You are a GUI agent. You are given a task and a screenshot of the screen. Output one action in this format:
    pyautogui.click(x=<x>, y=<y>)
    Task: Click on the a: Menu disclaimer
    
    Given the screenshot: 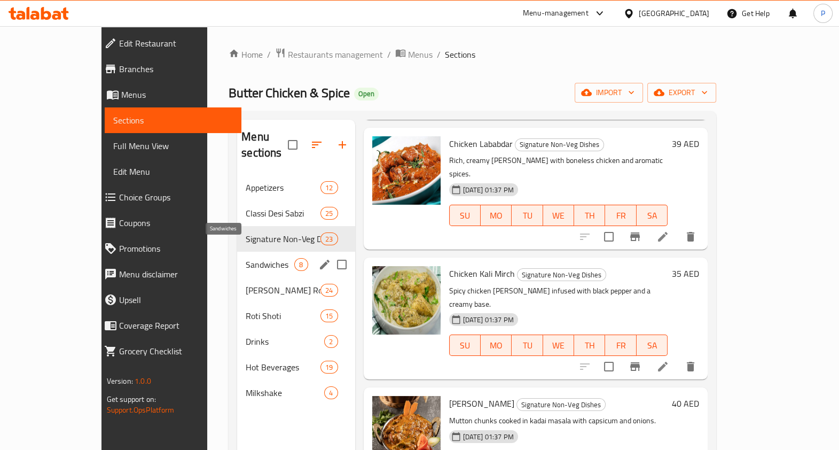 What is the action you would take?
    pyautogui.click(x=168, y=274)
    